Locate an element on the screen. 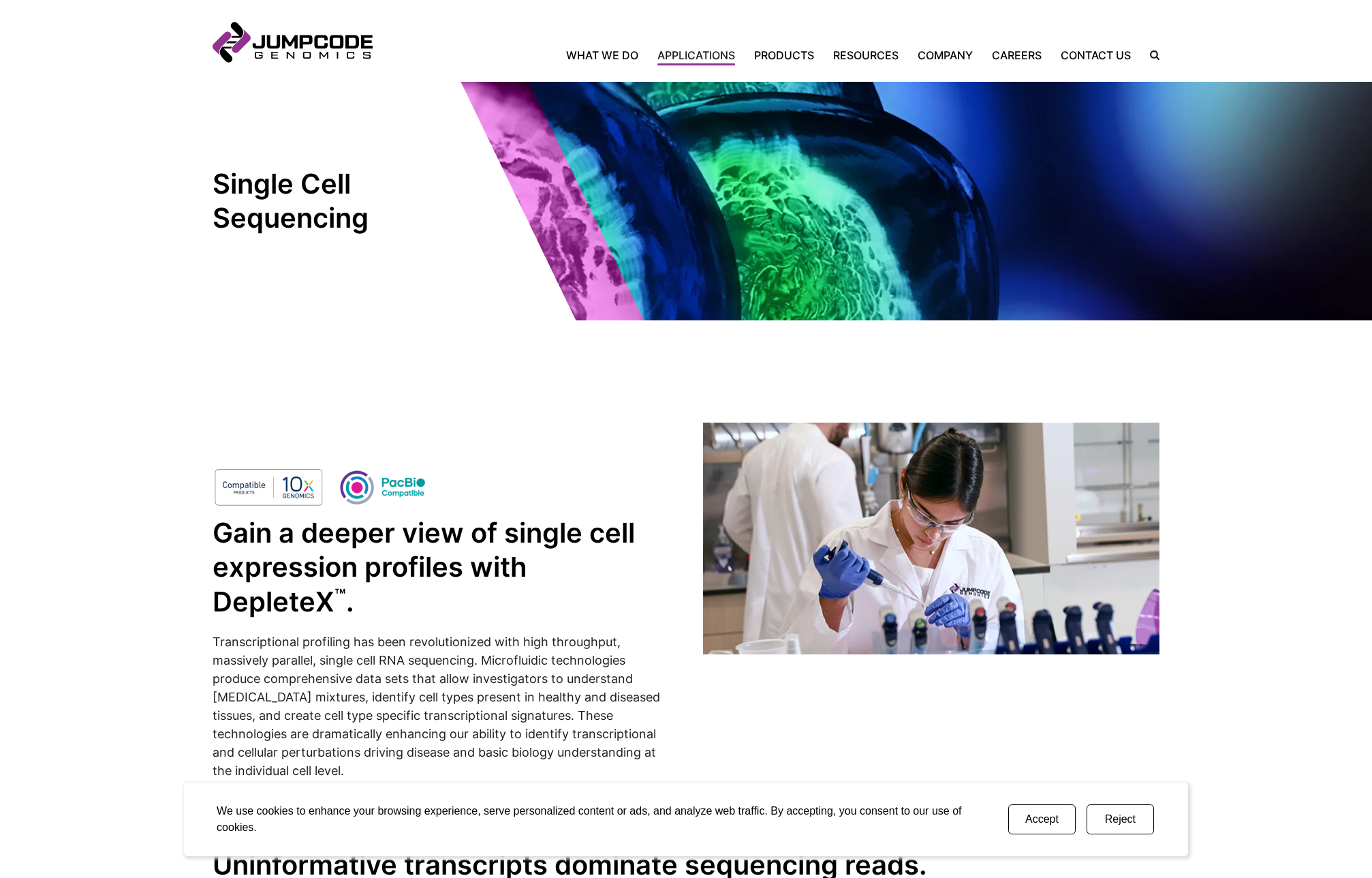 The image size is (1372, 878). a: What We Do is located at coordinates (607, 55).